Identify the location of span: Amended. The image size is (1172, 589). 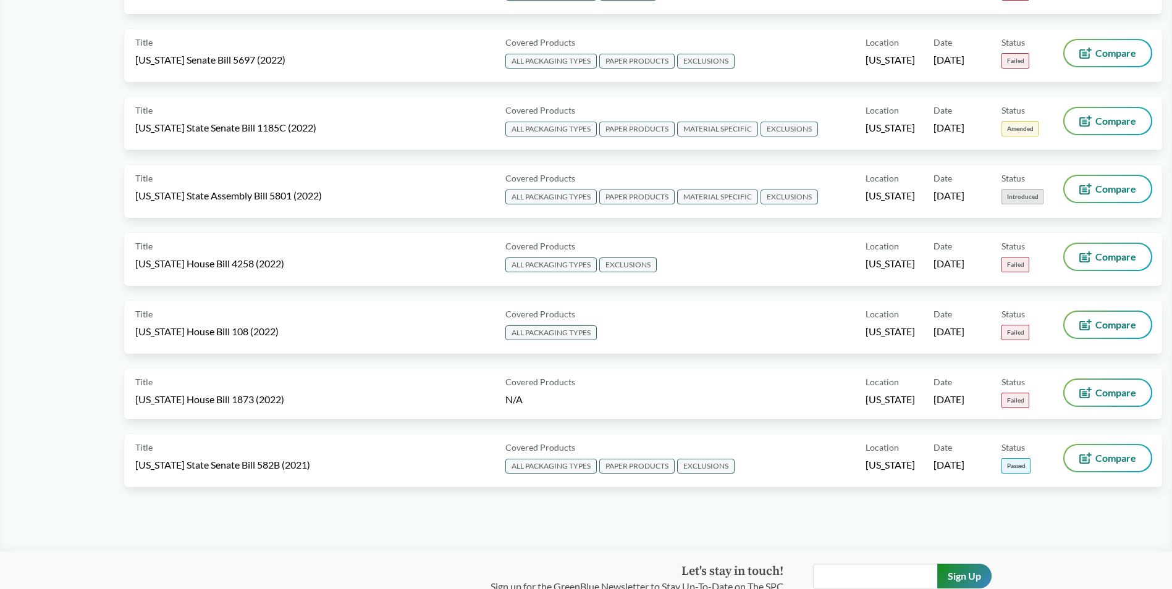
(1020, 128).